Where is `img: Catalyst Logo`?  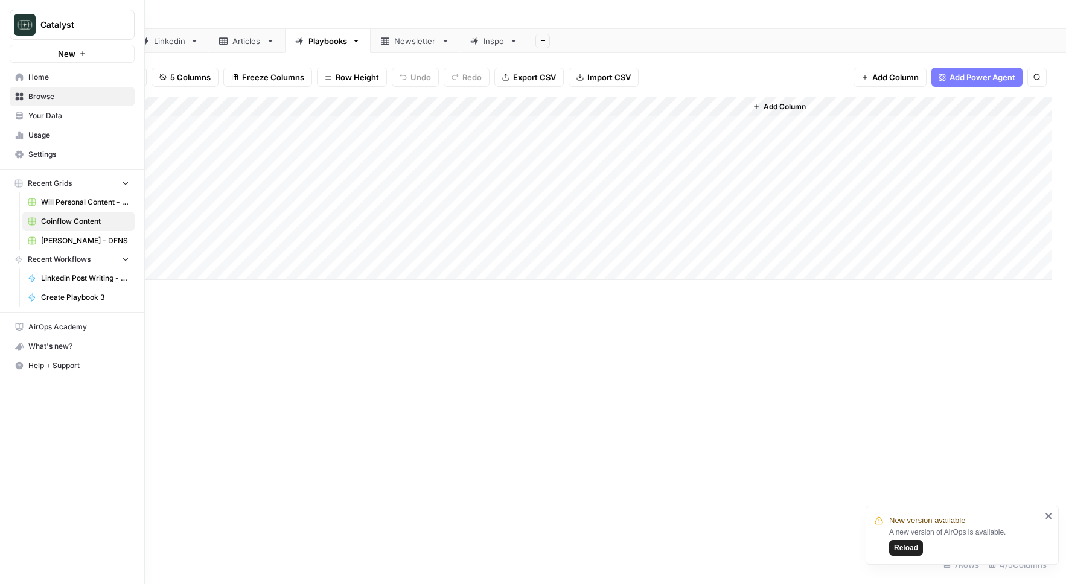
img: Catalyst Logo is located at coordinates (25, 25).